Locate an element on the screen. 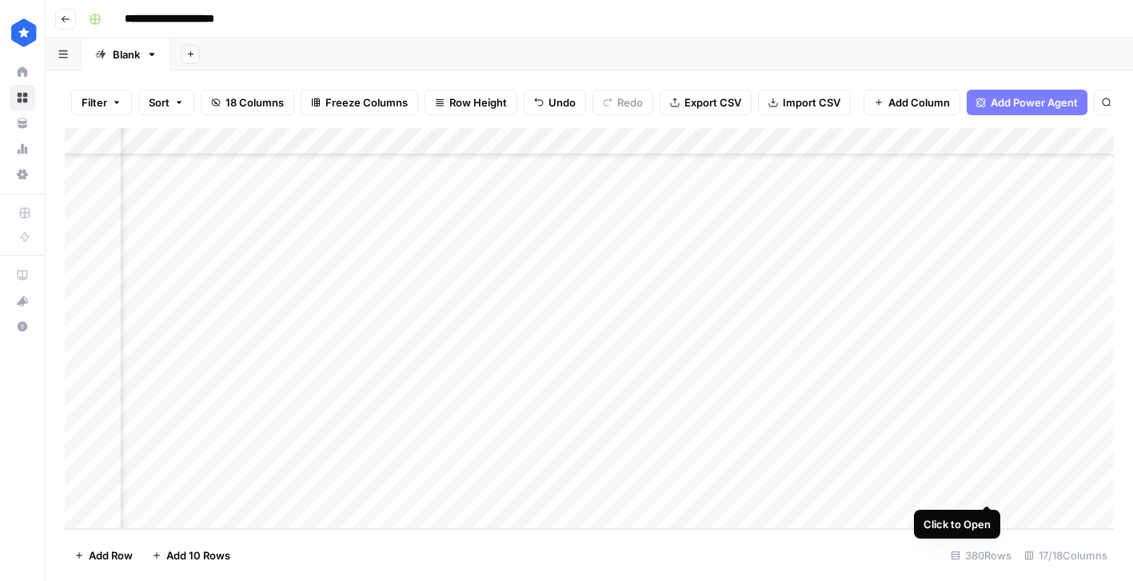 The image size is (1133, 581). button: Add Column is located at coordinates (912, 102).